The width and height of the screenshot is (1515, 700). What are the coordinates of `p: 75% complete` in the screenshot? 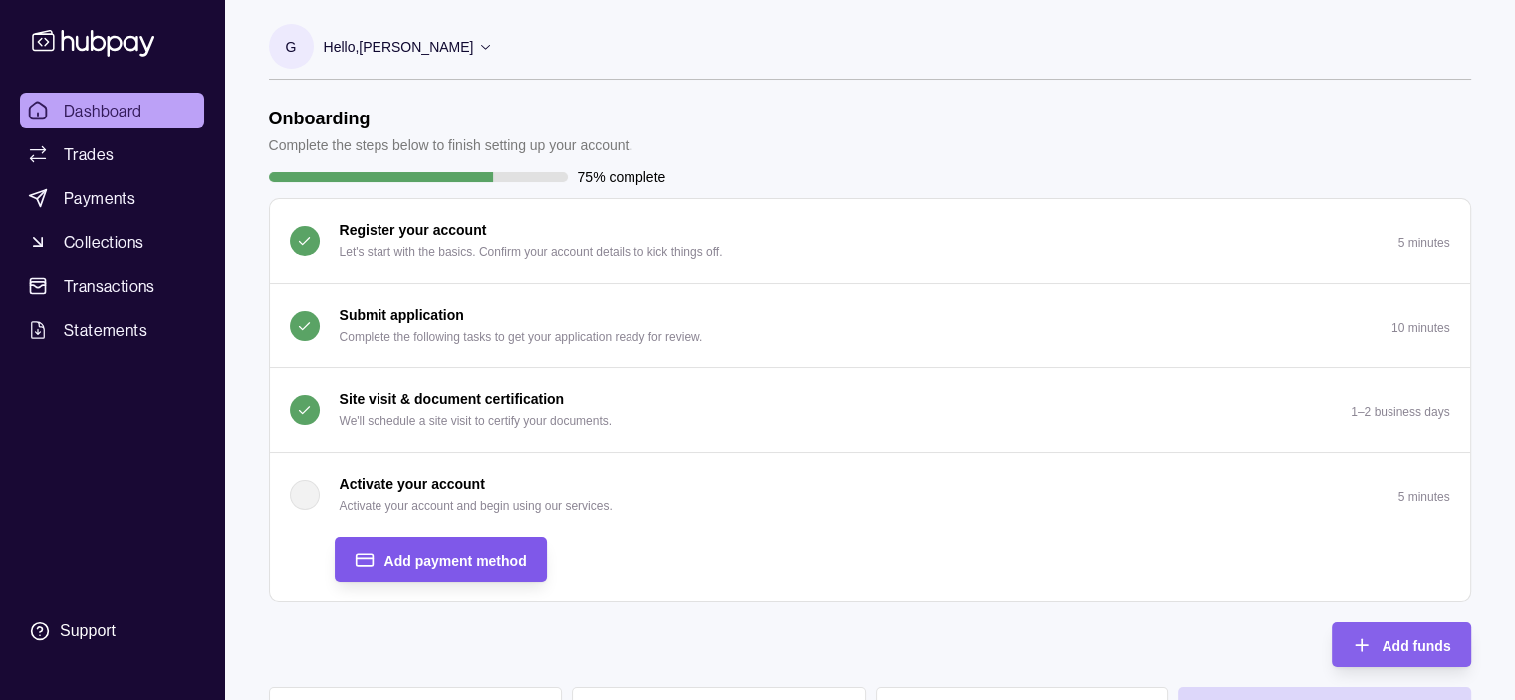 It's located at (622, 177).